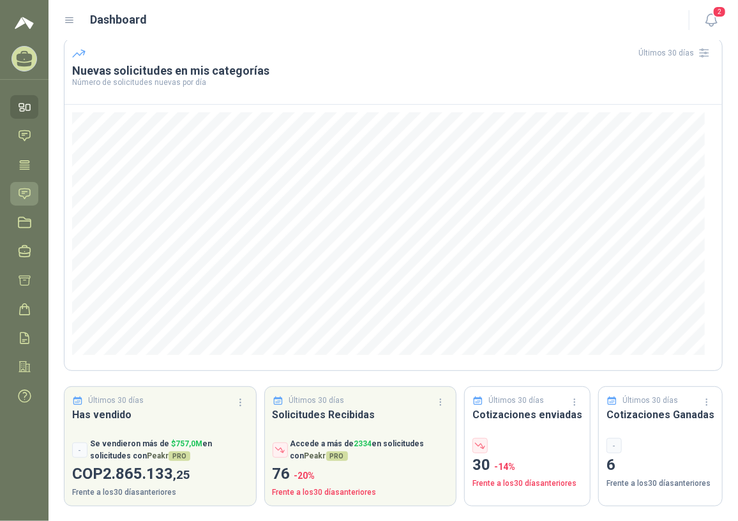 The width and height of the screenshot is (738, 521). Describe the element at coordinates (527, 465) in the screenshot. I see `p: 30` at that location.